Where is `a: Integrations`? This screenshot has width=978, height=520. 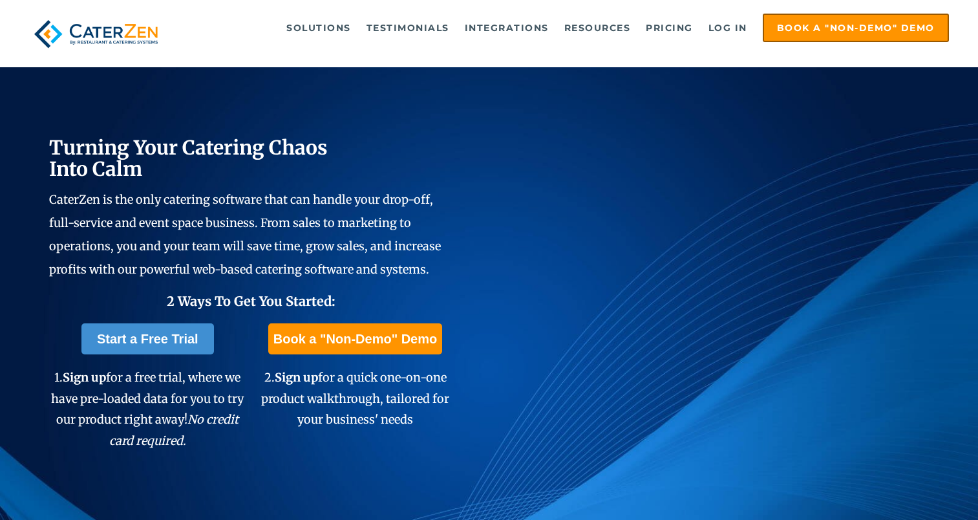 a: Integrations is located at coordinates (507, 28).